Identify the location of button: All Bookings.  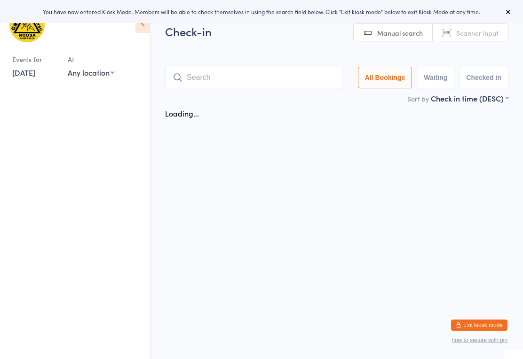
(385, 78).